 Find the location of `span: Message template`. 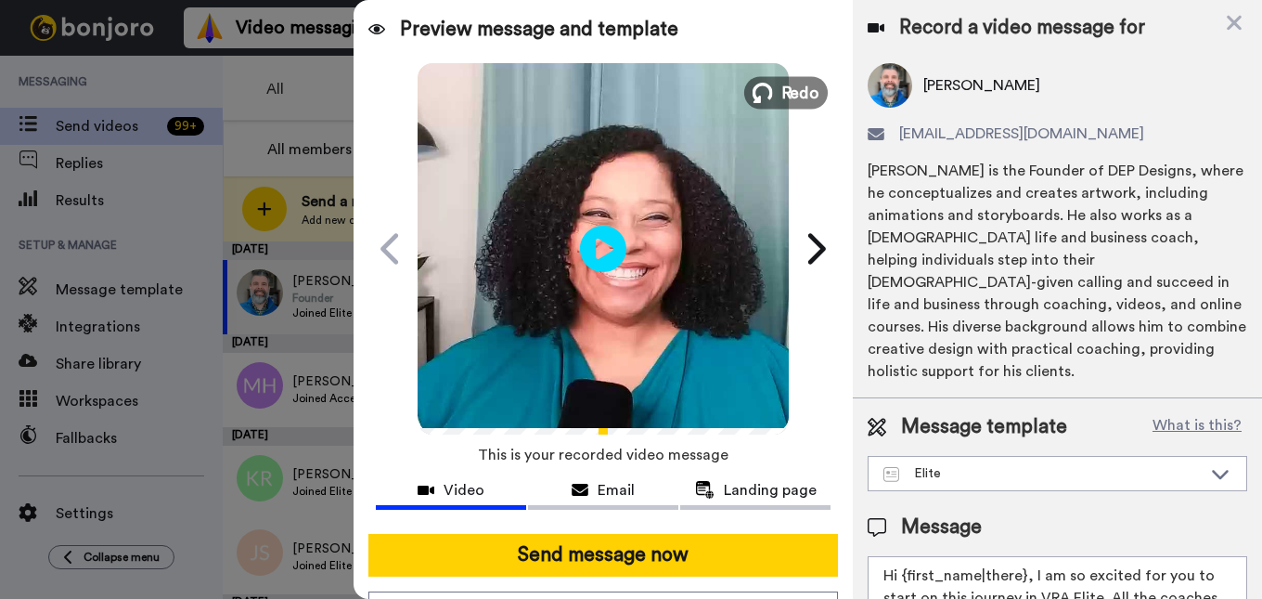

span: Message template is located at coordinates (984, 427).